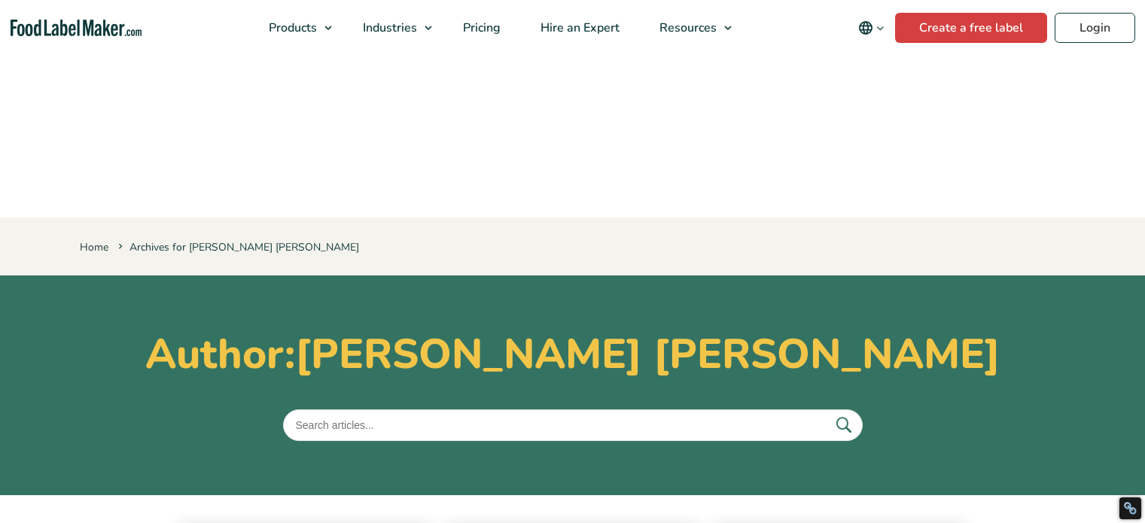 This screenshot has width=1145, height=523. Describe the element at coordinates (971, 28) in the screenshot. I see `a: Create a free label` at that location.